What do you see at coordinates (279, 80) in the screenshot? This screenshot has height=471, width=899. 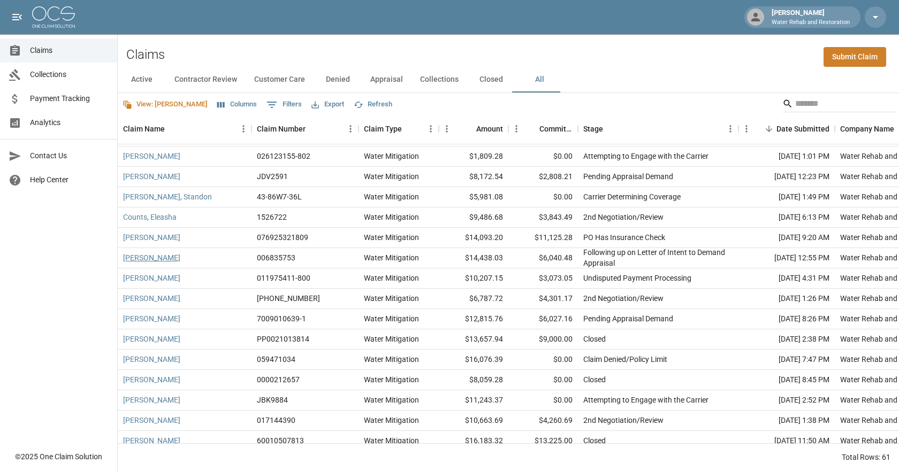 I see `button: Customer Care` at bounding box center [279, 80].